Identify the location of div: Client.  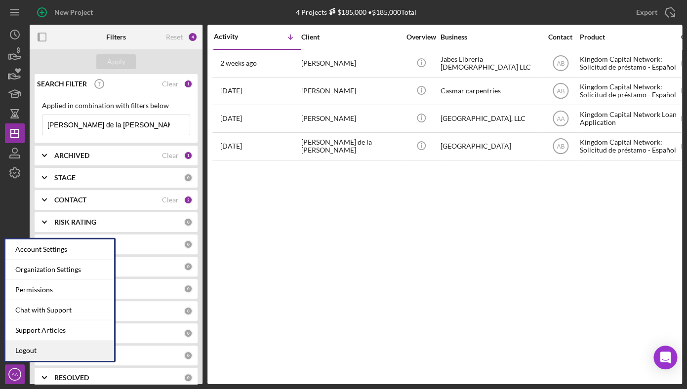
(351, 37).